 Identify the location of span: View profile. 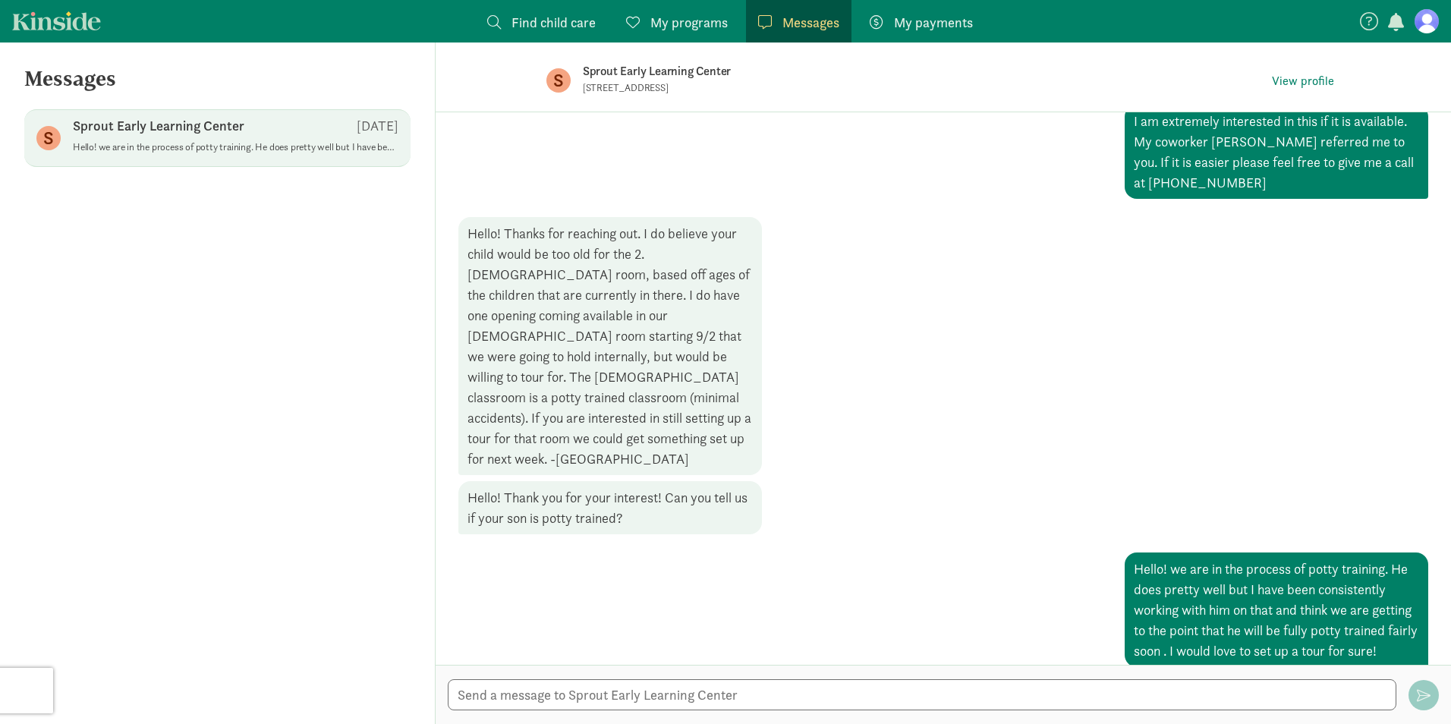
(1303, 81).